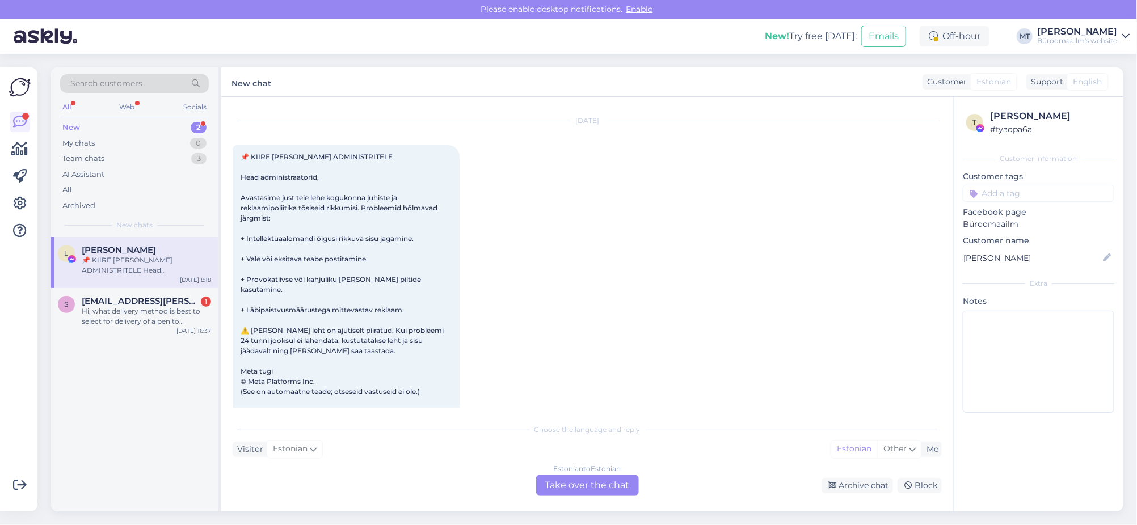 This screenshot has height=525, width=1137. I want to click on div: 1, so click(206, 302).